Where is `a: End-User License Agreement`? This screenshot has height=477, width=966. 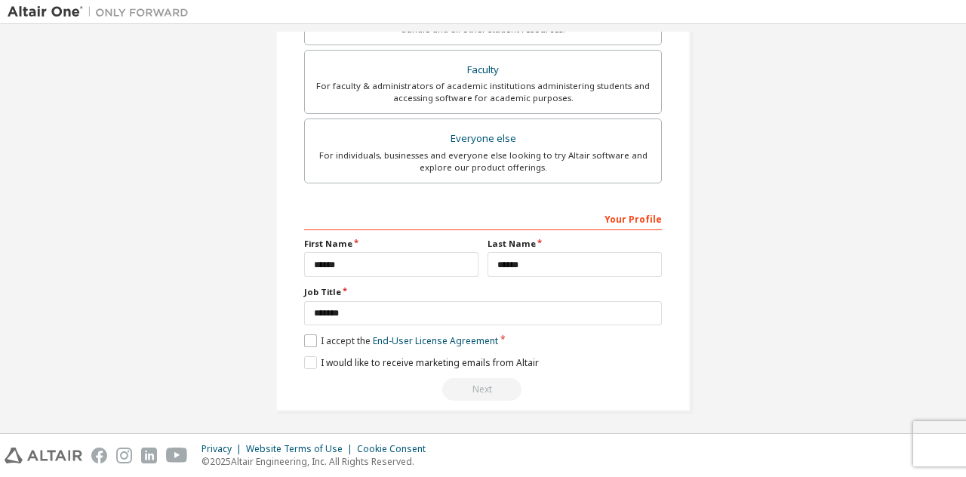
a: End-User License Agreement is located at coordinates (435, 340).